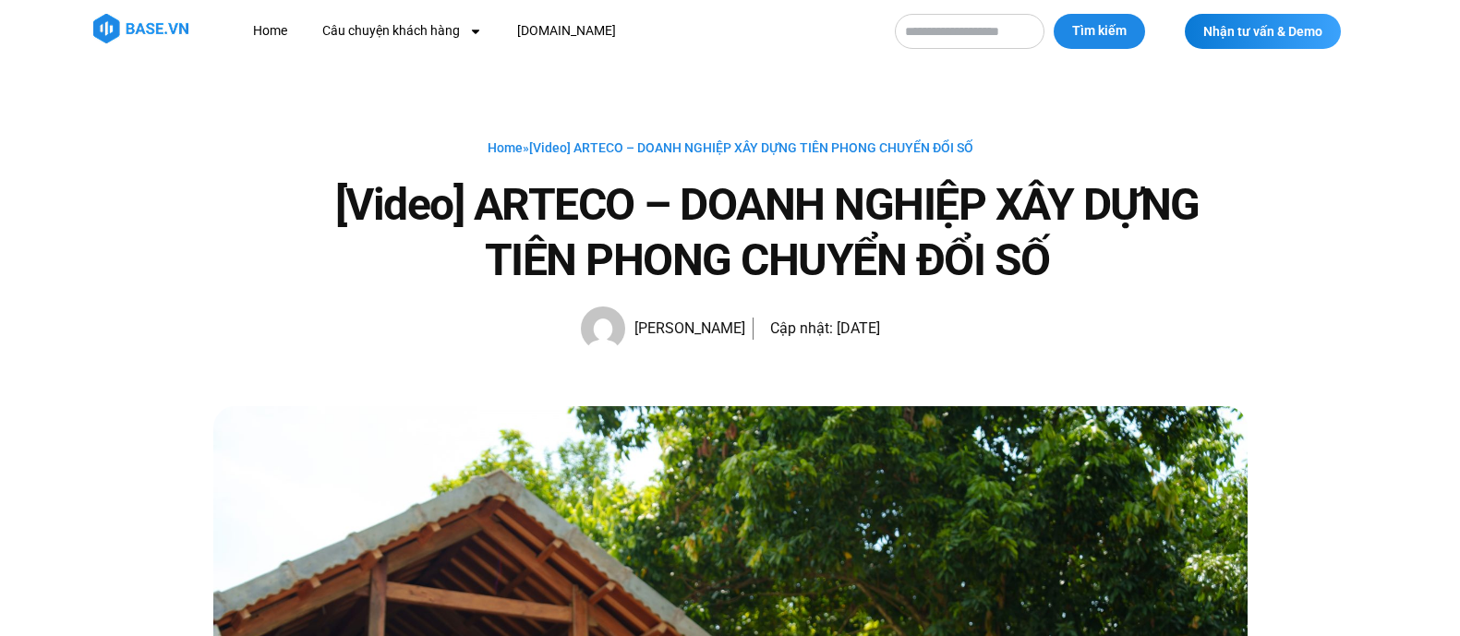 This screenshot has height=636, width=1460. I want to click on span: [Video] ARTECO – DOANH NGHIỆP XÂY DỰNG TIÊN PHONG CHUYỂN ĐỔI SỐ, so click(751, 148).